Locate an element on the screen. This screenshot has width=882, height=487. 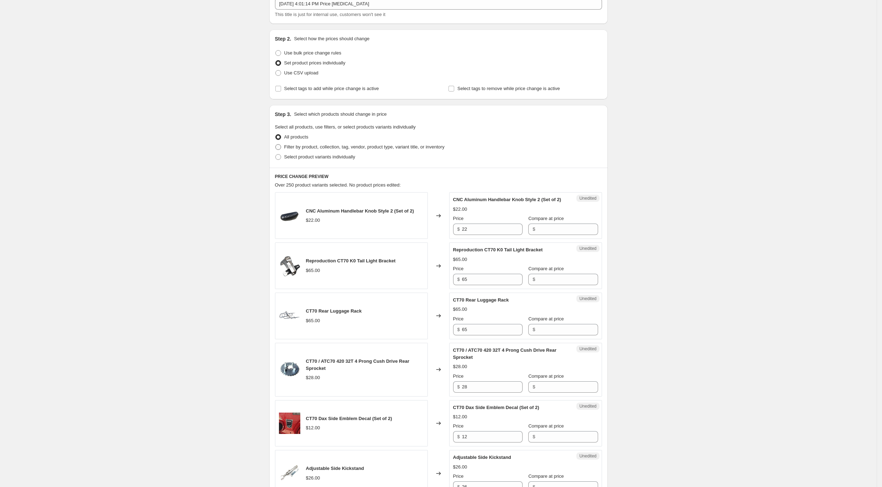
span: Select tags to remove while price change is active is located at coordinates (509, 88).